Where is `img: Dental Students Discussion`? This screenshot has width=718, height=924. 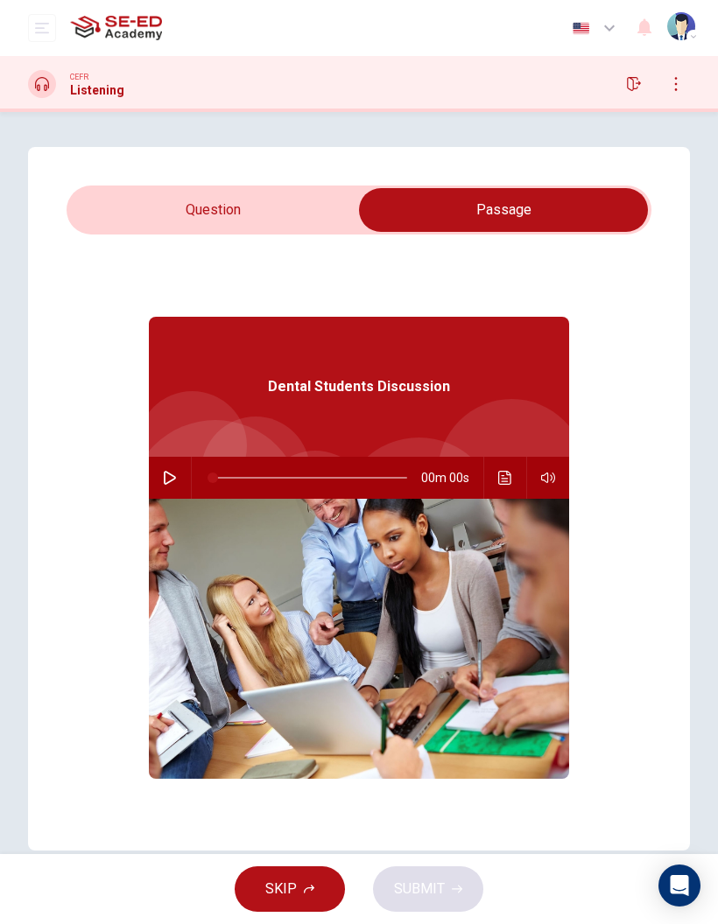 img: Dental Students Discussion is located at coordinates (359, 639).